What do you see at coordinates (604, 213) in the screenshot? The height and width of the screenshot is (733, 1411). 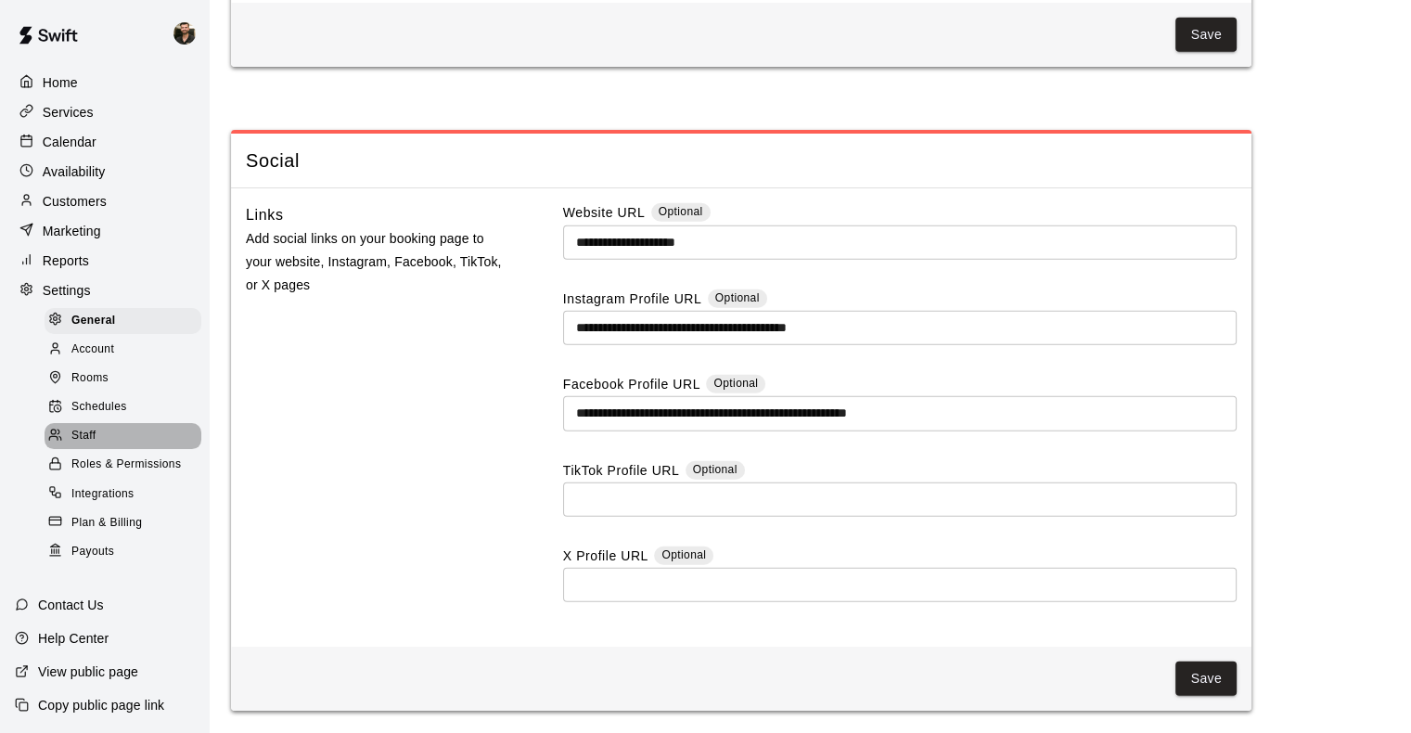 I see `label: Website URL` at bounding box center [604, 213].